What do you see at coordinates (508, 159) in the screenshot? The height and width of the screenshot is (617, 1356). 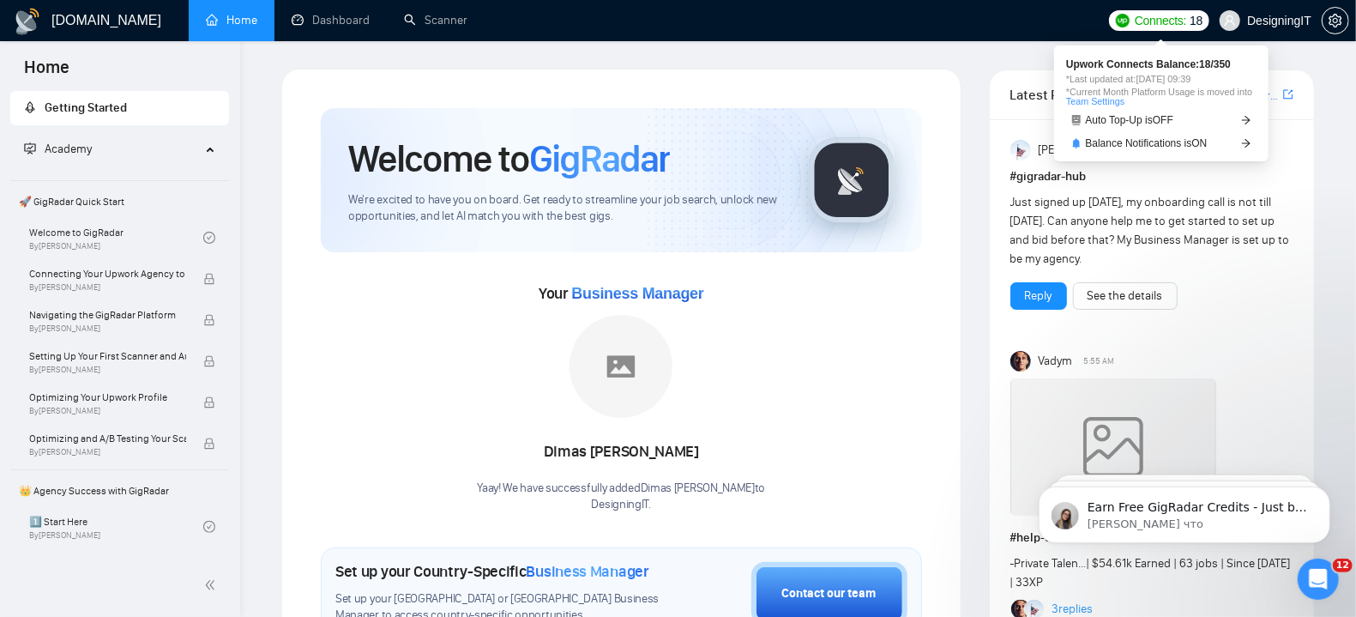 I see `h1: Welcome to` at bounding box center [508, 159].